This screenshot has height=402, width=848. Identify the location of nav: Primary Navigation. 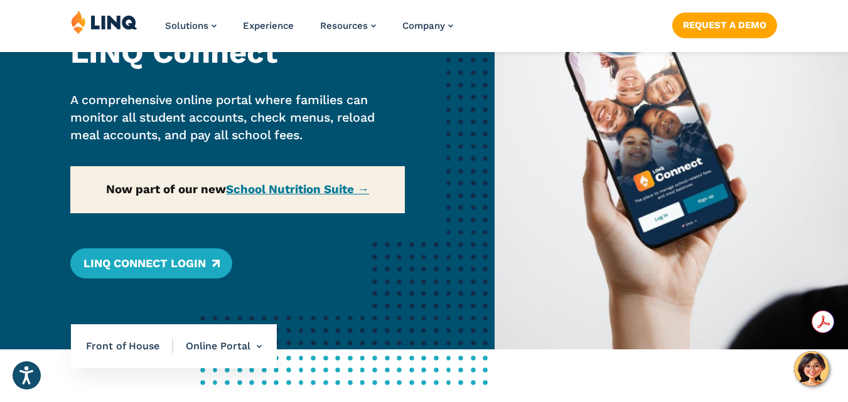
(309, 31).